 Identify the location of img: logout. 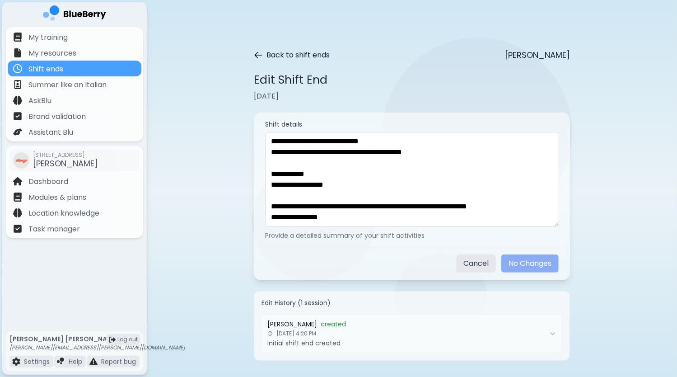
(112, 339).